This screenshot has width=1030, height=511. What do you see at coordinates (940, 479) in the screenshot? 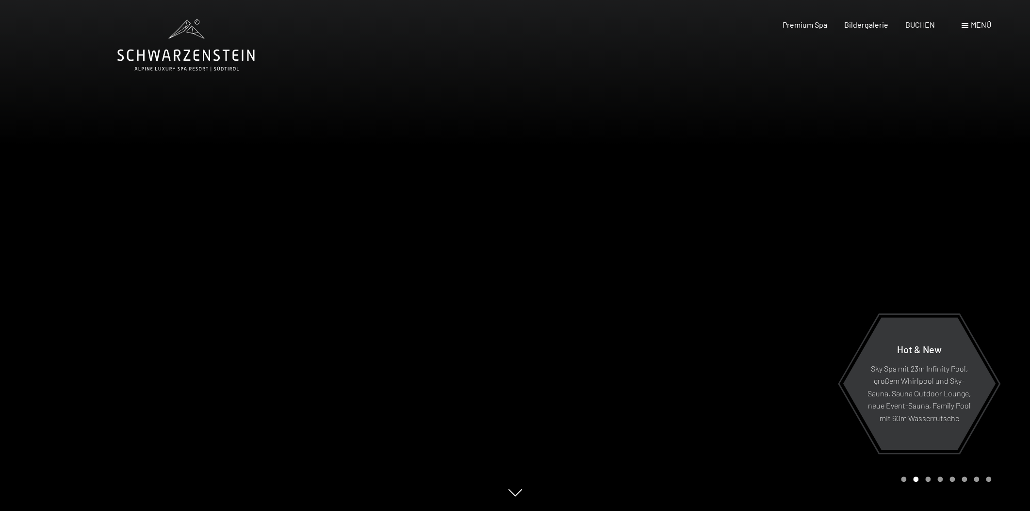
I see `div: Carousel Page 4` at bounding box center [940, 479].